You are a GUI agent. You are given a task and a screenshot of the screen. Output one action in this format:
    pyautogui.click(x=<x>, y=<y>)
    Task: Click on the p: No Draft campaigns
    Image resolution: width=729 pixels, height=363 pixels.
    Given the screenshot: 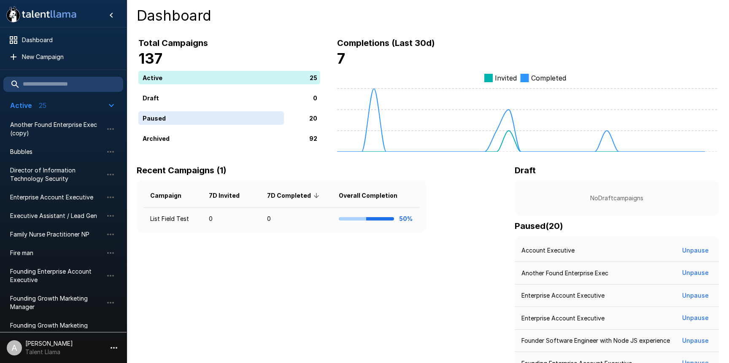 What is the action you would take?
    pyautogui.click(x=617, y=198)
    